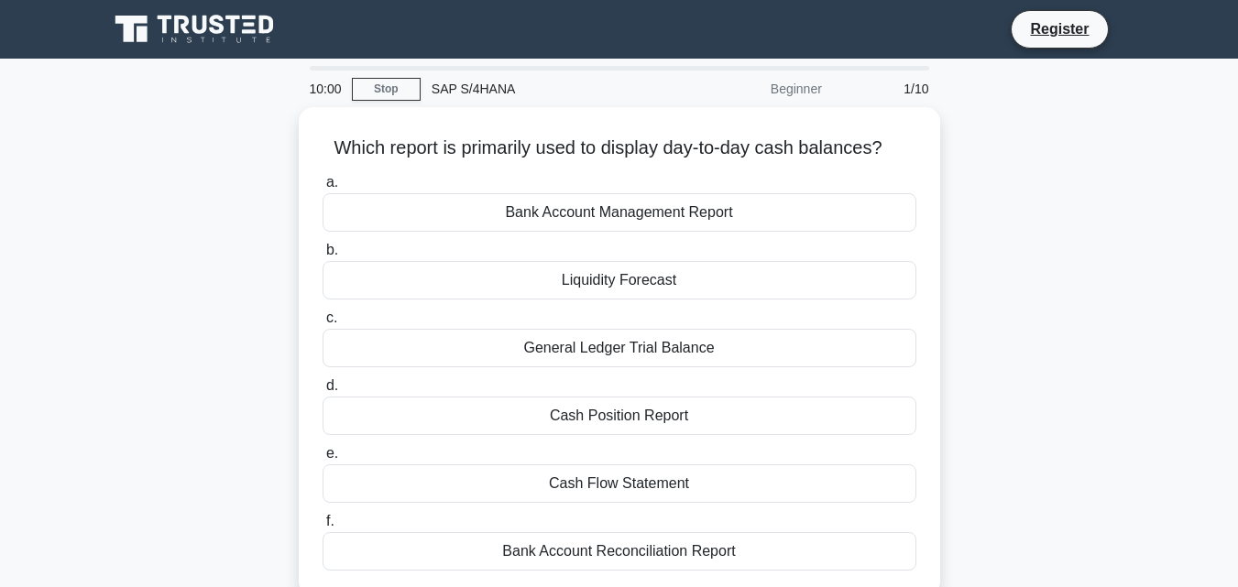 This screenshot has height=587, width=1238. What do you see at coordinates (752, 89) in the screenshot?
I see `div: Beginner` at bounding box center [752, 89].